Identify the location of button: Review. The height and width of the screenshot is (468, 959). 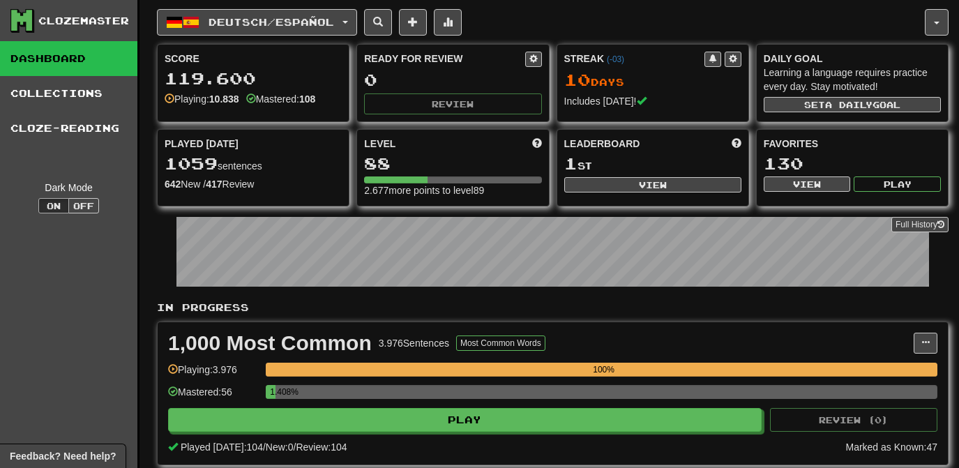
(453, 104).